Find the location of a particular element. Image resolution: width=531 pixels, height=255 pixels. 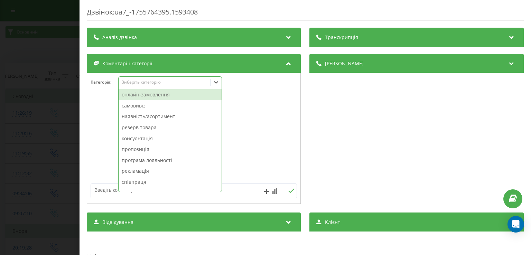

div: рекламація is located at coordinates (170, 171).